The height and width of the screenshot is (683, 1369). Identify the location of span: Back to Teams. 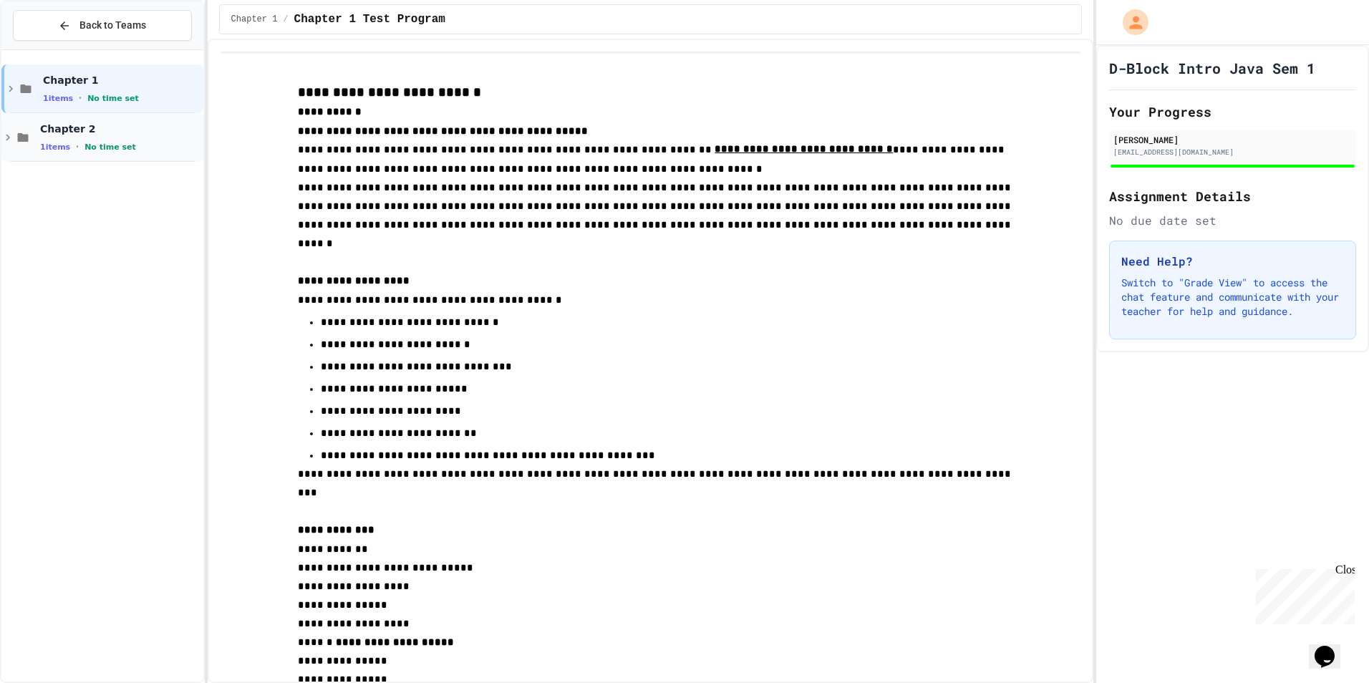
(112, 25).